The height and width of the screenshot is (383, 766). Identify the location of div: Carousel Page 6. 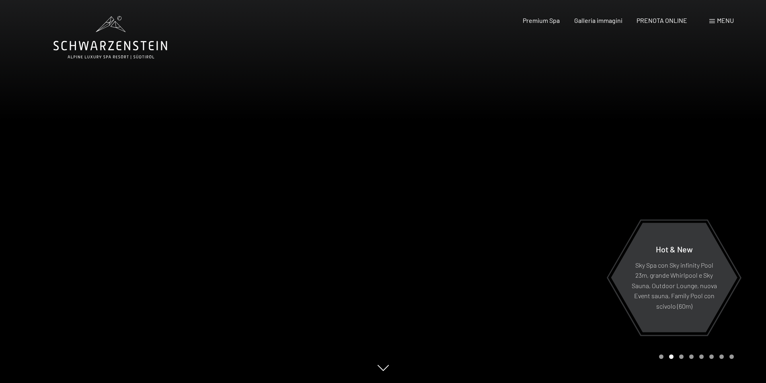
(711, 357).